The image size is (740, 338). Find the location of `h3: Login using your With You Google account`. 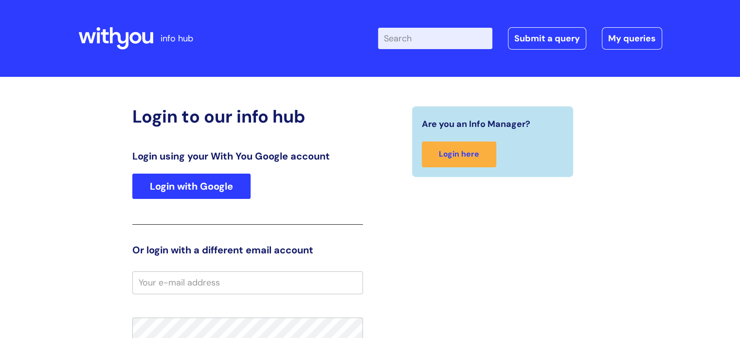

h3: Login using your With You Google account is located at coordinates (248, 156).